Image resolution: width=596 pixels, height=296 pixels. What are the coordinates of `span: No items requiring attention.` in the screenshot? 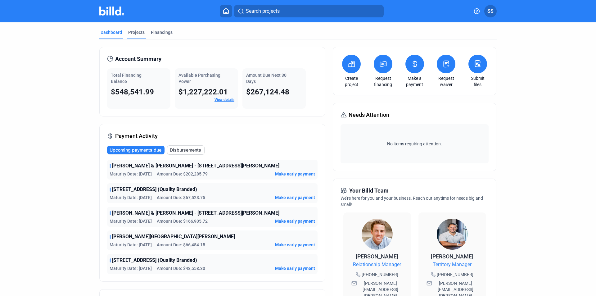 It's located at (414, 144).